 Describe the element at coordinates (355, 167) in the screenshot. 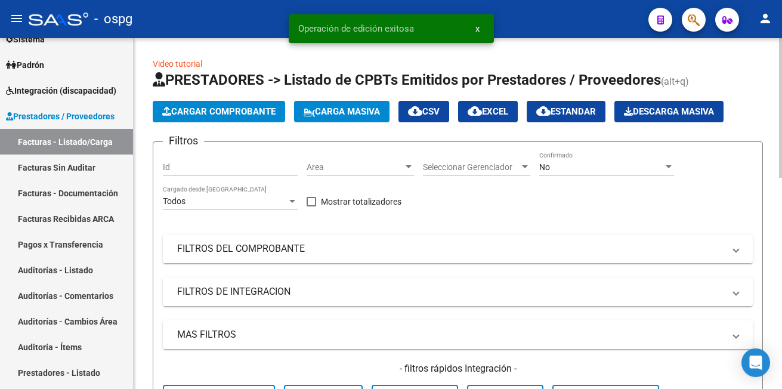

I see `span: Area` at that location.